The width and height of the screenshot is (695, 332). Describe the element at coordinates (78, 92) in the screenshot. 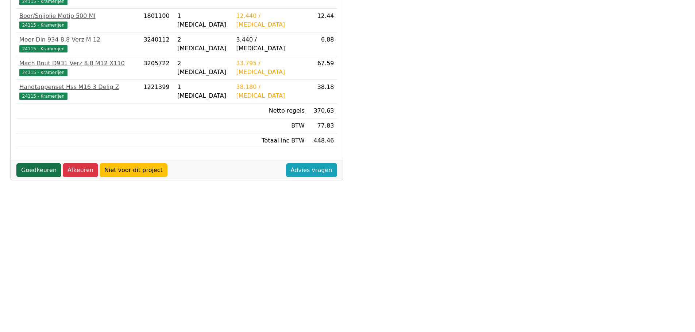

I see `a: Handtappenset Hss M16 3 Delig Z24115 - Kramerijen` at that location.